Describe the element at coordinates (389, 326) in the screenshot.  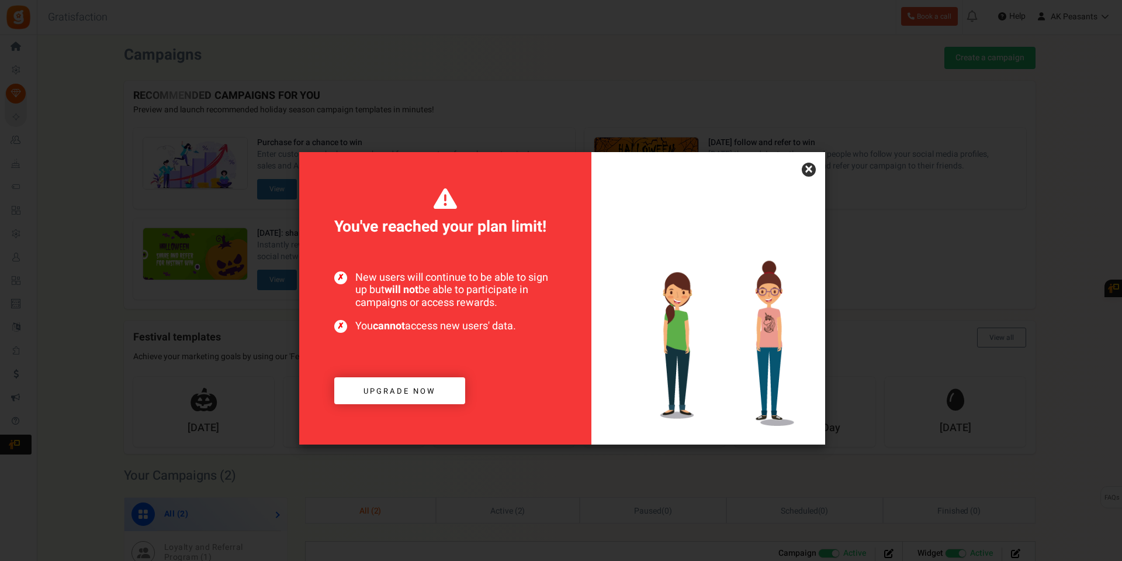
I see `b: cannot` at that location.